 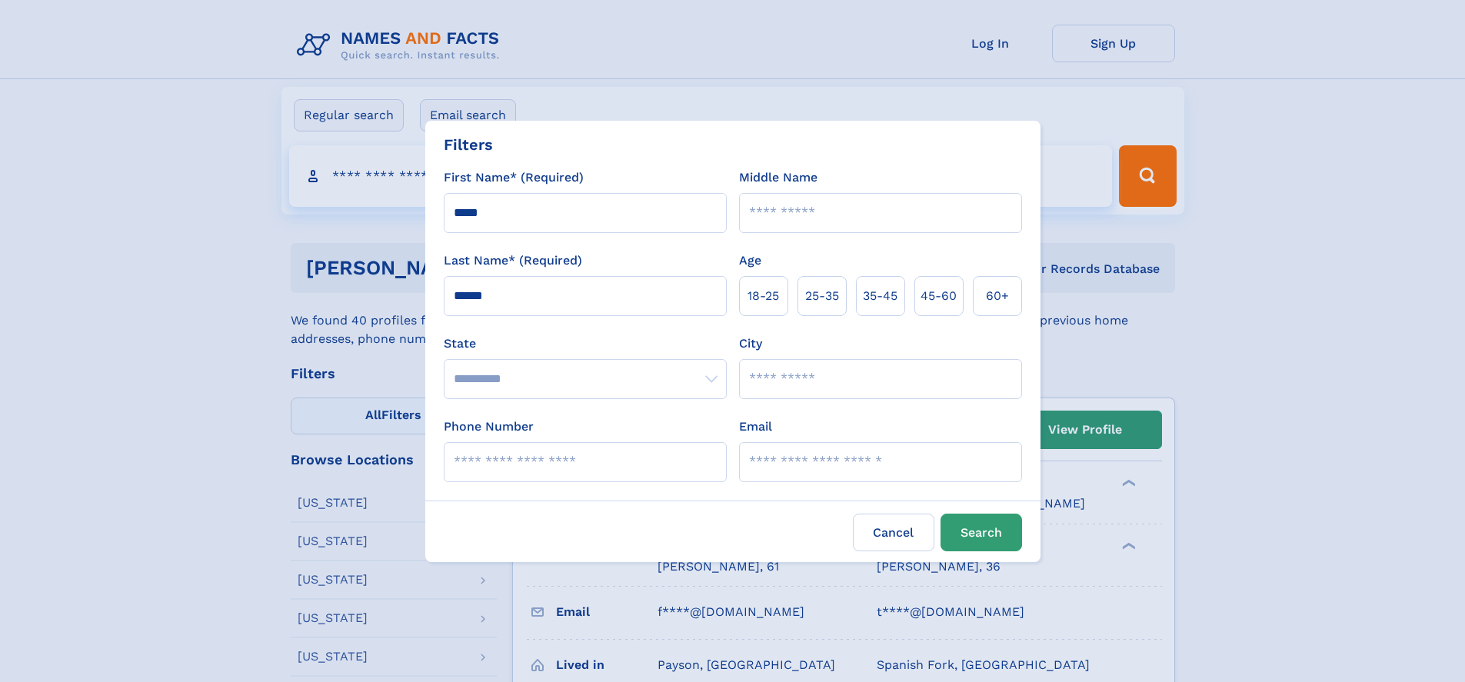 I want to click on label: First Name* (Required), so click(x=514, y=178).